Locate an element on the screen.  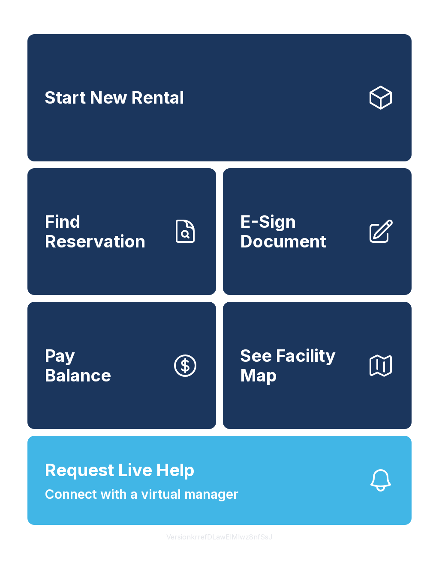
span: Connect with a virtual manager is located at coordinates (141, 494).